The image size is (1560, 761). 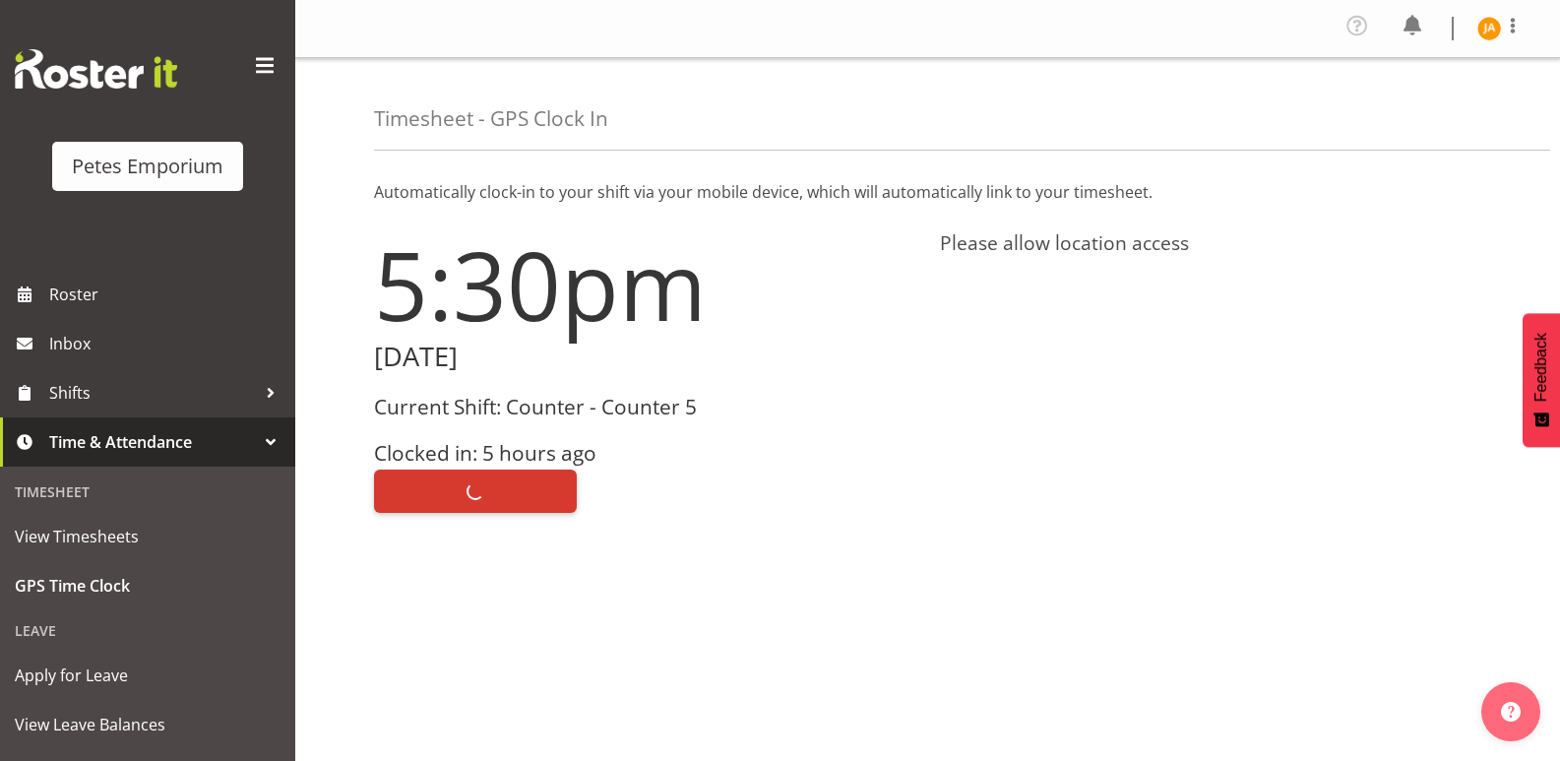 I want to click on h4: Timesheet - GPS Clock In, so click(x=491, y=118).